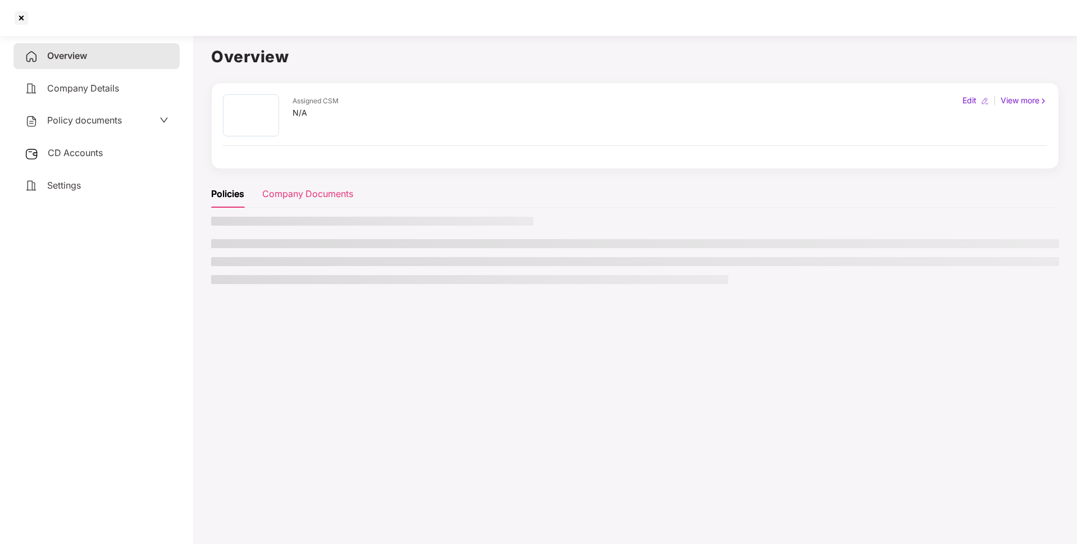 This screenshot has width=1077, height=544. I want to click on div: Edit, so click(970, 101).